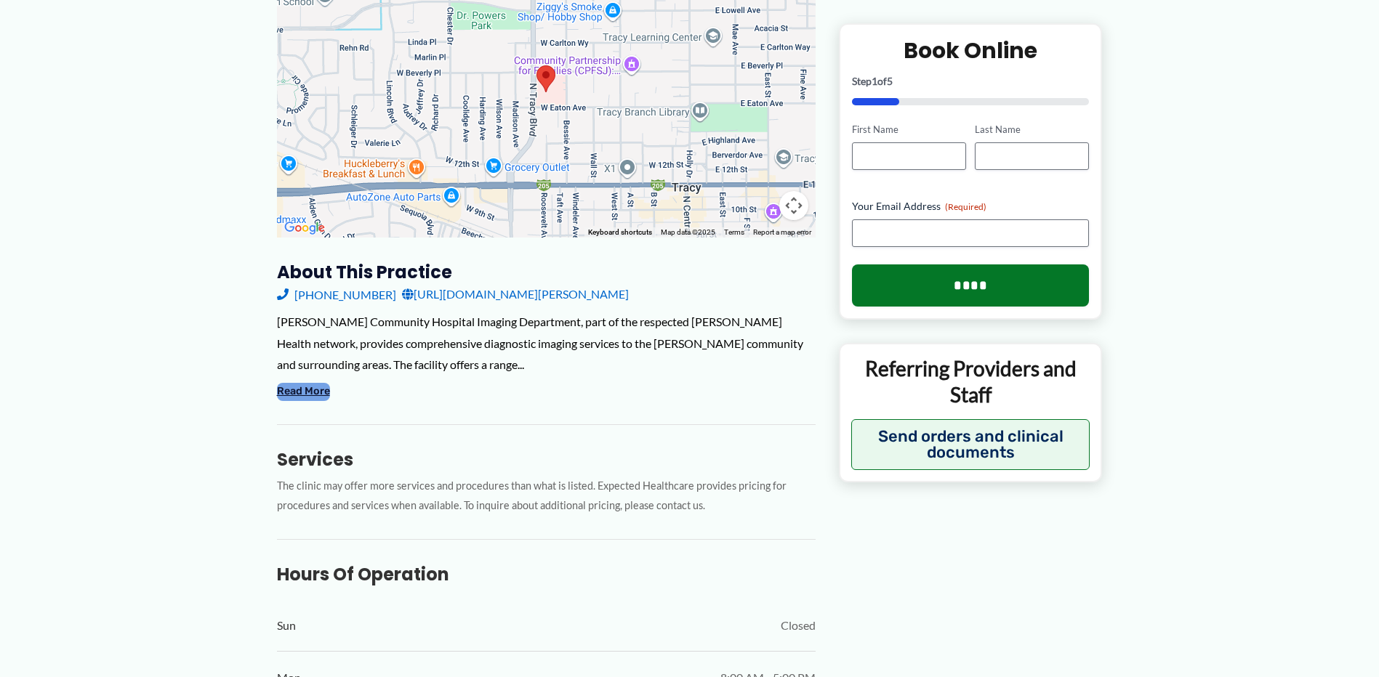  Describe the element at coordinates (909, 129) in the screenshot. I see `label: First Name` at that location.